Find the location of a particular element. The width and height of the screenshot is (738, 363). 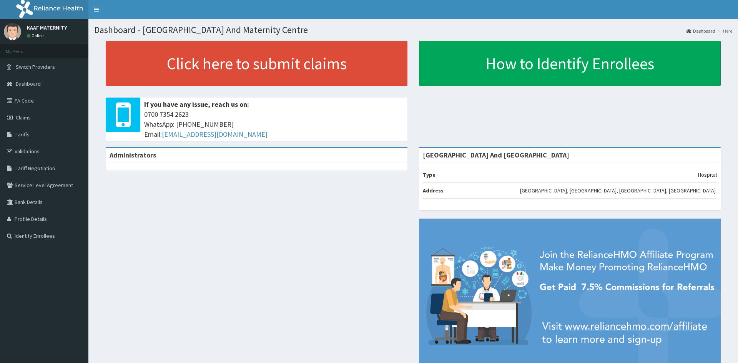

a: Online is located at coordinates (36, 36).